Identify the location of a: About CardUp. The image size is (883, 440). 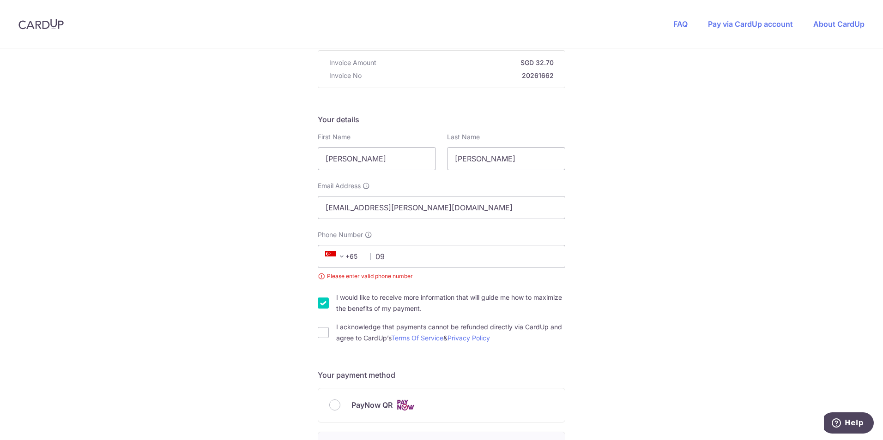
(838, 24).